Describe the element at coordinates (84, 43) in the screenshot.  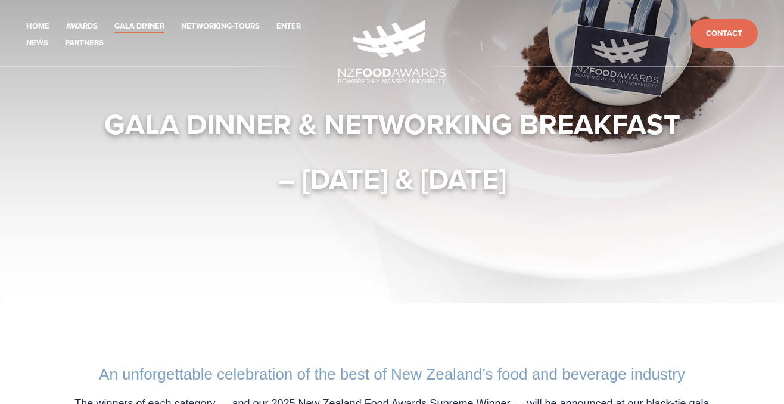
I see `a: Partners` at that location.